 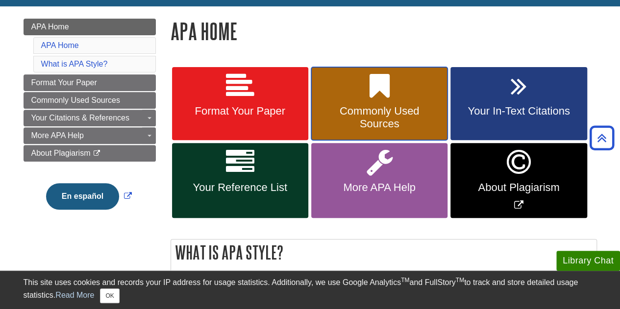 I want to click on a: What is APA Style?, so click(x=75, y=64).